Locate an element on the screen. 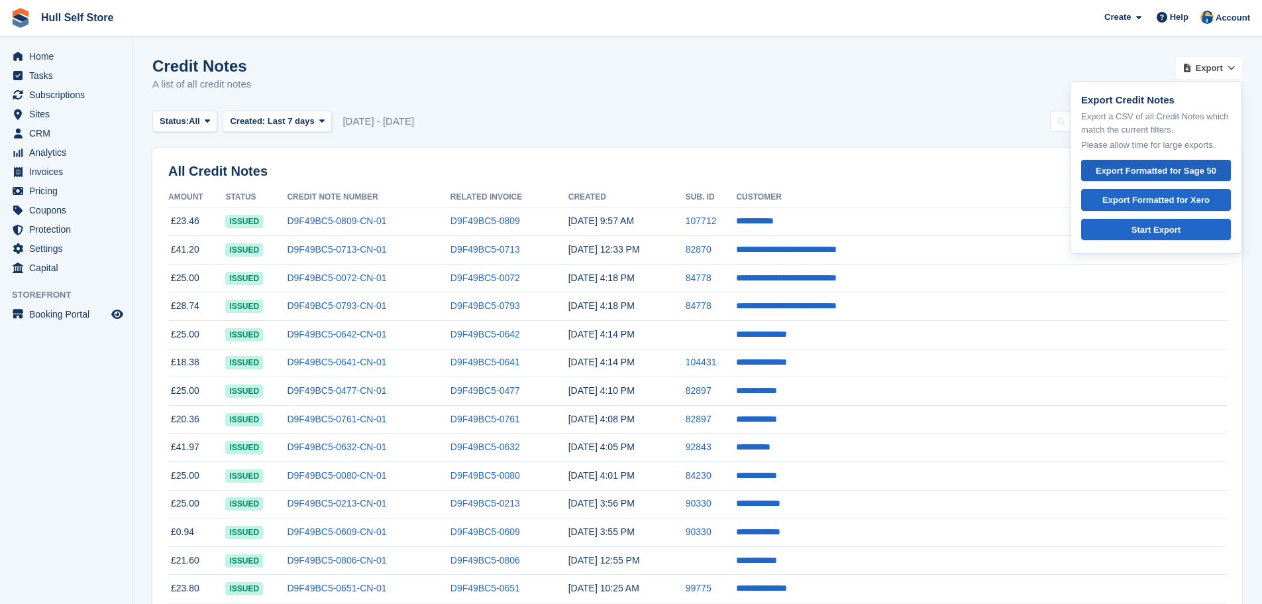 The image size is (1262, 604). span: All is located at coordinates (194, 121).